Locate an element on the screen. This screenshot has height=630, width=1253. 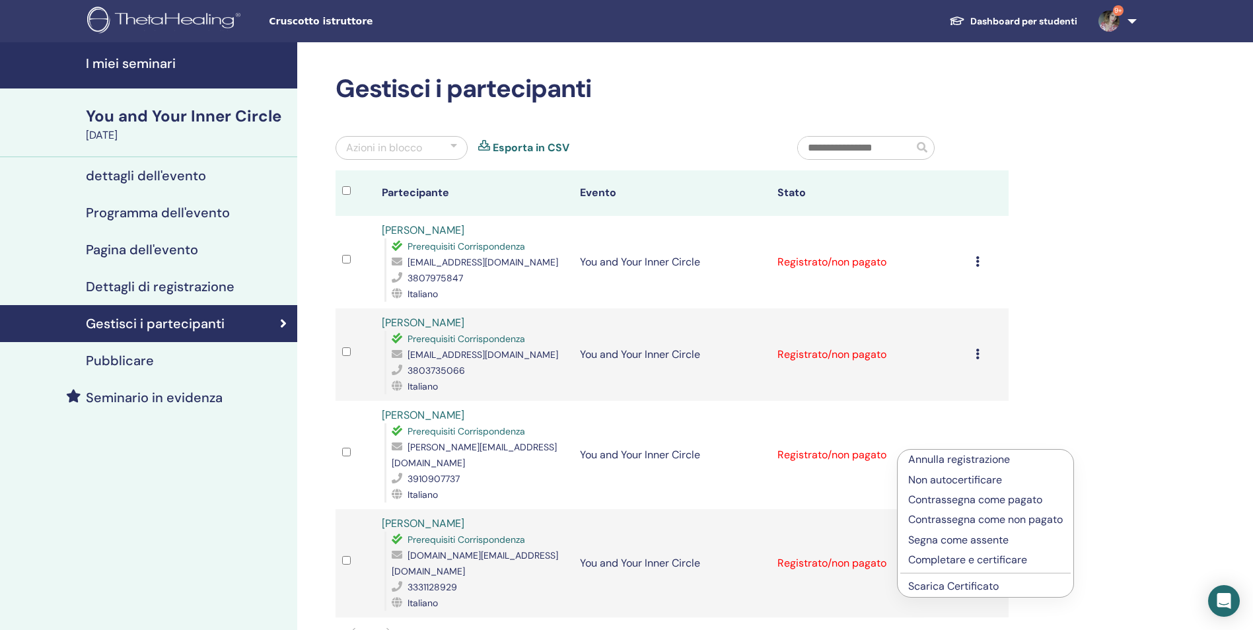
span: 9+ is located at coordinates (1119, 11).